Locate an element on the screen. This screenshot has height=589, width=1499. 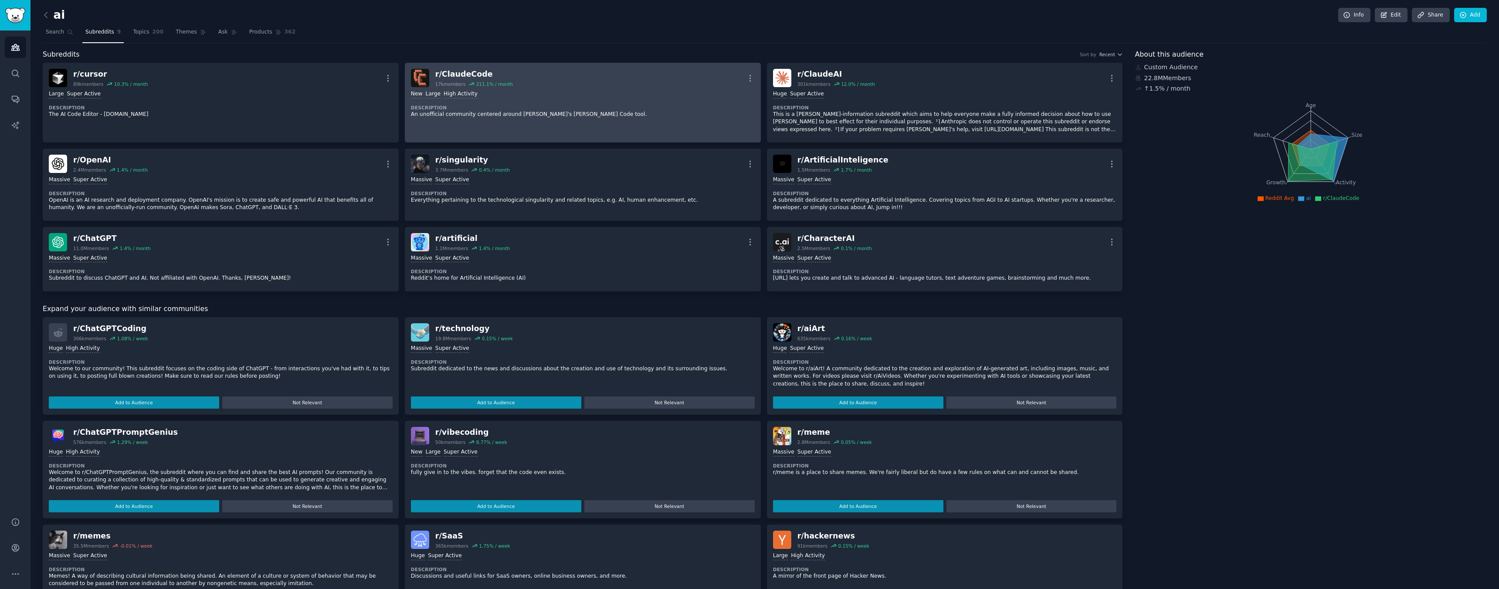
span: Subreddits is located at coordinates (61, 54).